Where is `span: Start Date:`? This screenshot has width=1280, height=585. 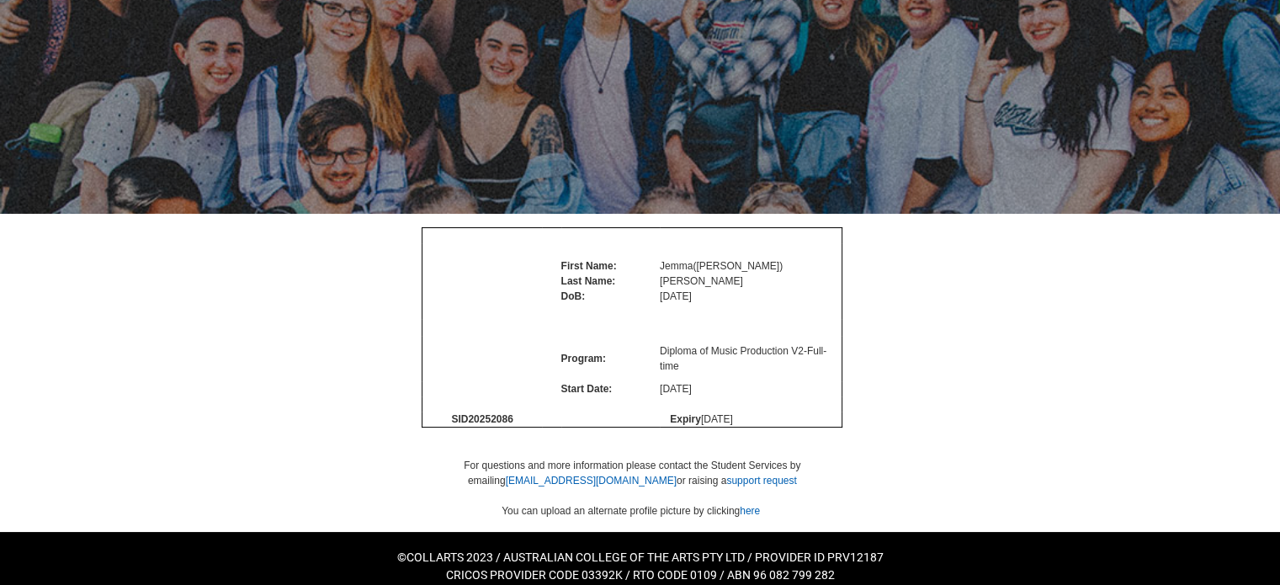 span: Start Date: is located at coordinates (587, 389).